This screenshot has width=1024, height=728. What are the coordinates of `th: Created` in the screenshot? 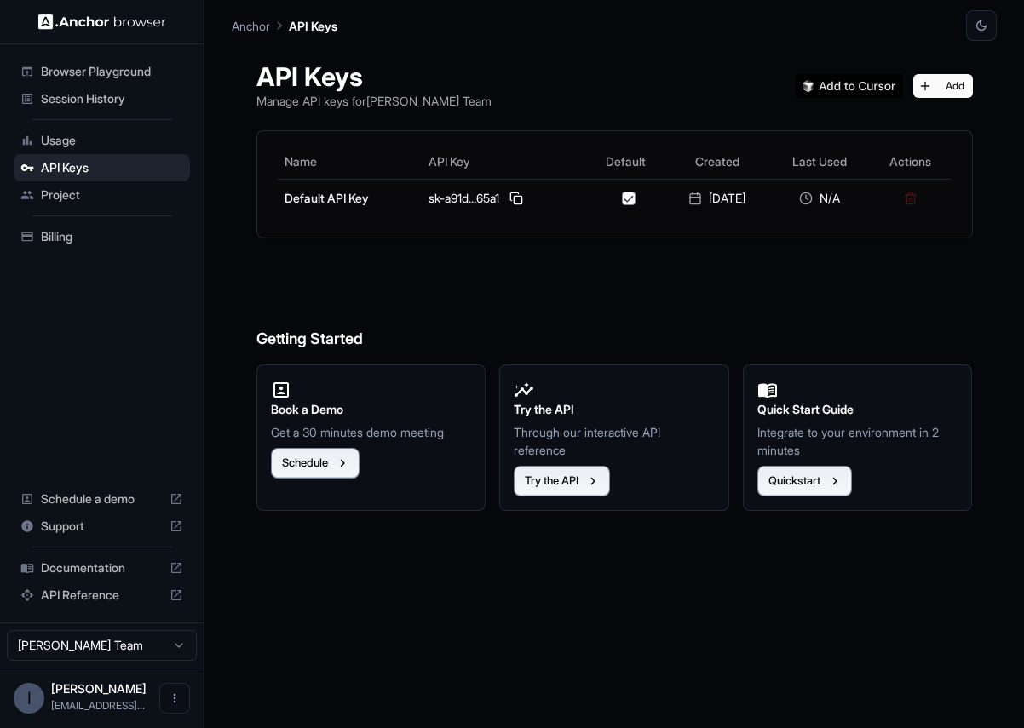 It's located at (717, 162).